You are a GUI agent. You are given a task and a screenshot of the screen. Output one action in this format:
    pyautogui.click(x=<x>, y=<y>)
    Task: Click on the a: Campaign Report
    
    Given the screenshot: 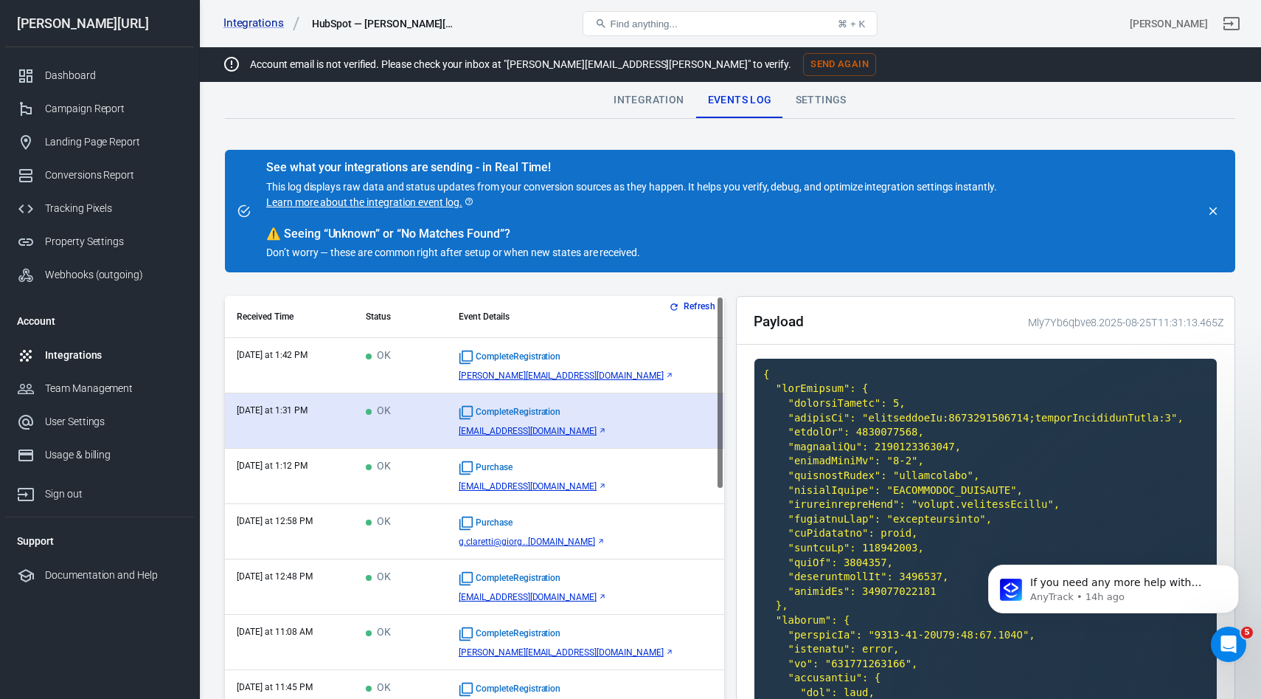 What is the action you would take?
    pyautogui.click(x=100, y=108)
    